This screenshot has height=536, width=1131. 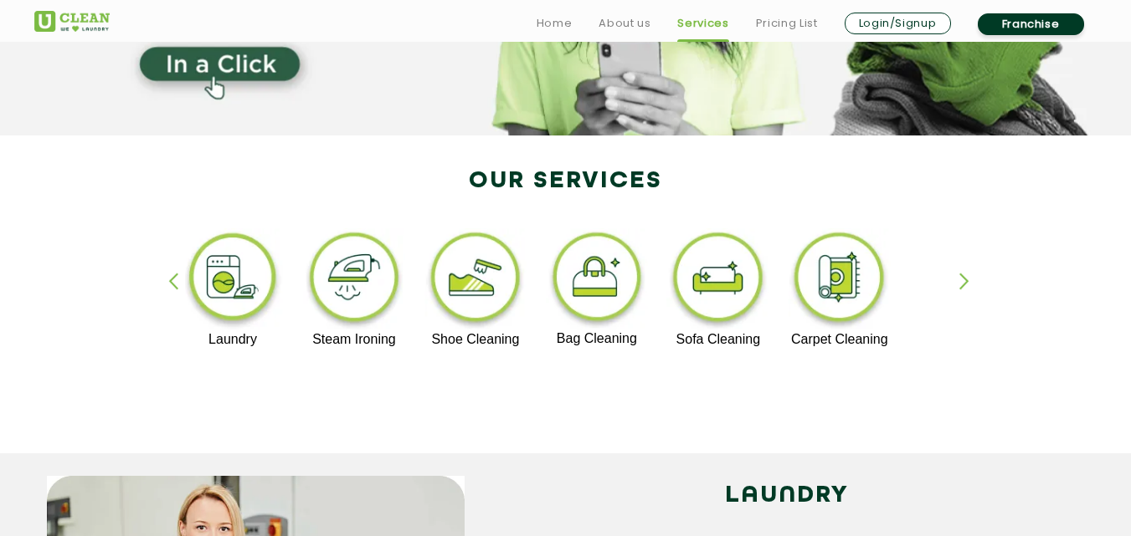 I want to click on img: shoe_cleaning_11zon.webp, so click(x=475, y=280).